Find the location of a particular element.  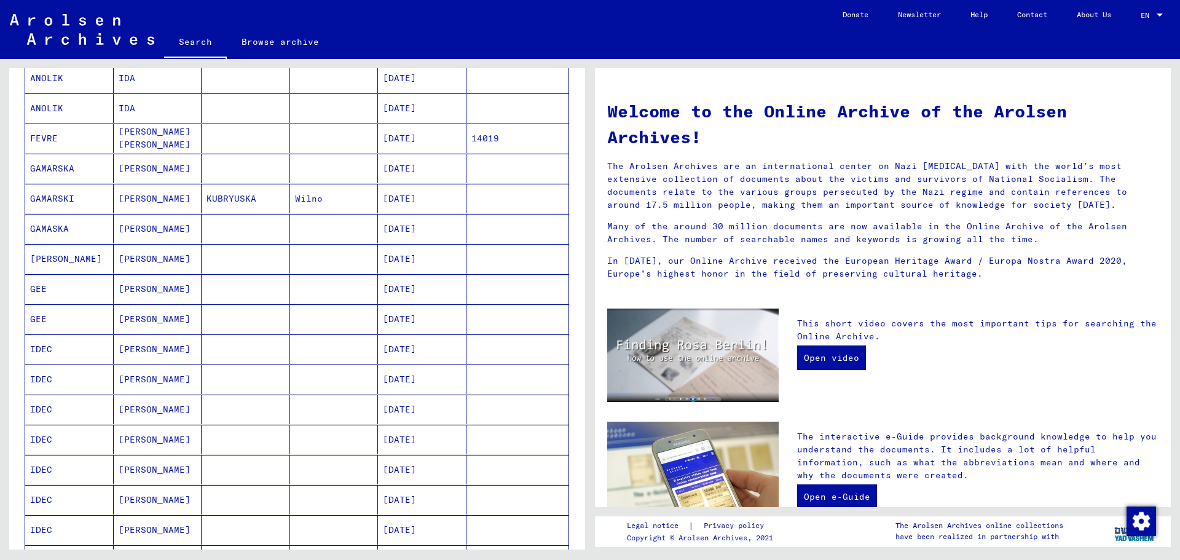

p: Many of the around 30 million documents are now available in the Online Archive of the Arolsen Ar... is located at coordinates (883, 233).